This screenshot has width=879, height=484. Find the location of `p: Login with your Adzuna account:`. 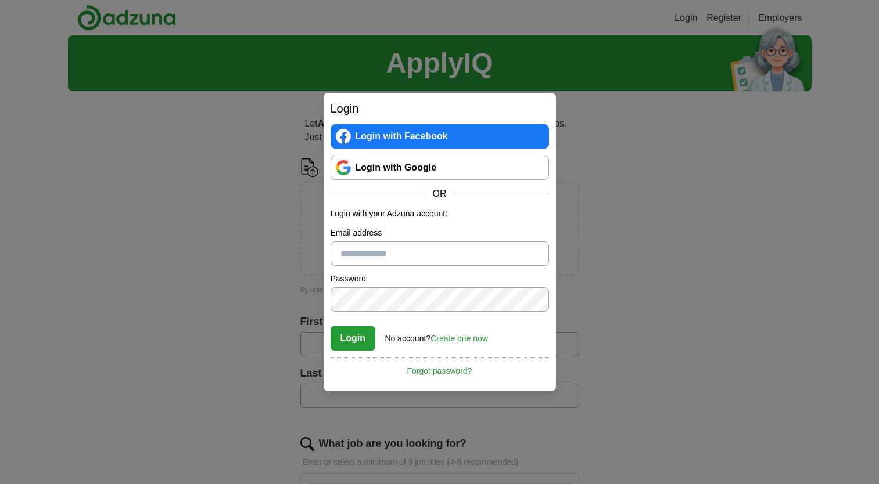

p: Login with your Adzuna account: is located at coordinates (440, 214).